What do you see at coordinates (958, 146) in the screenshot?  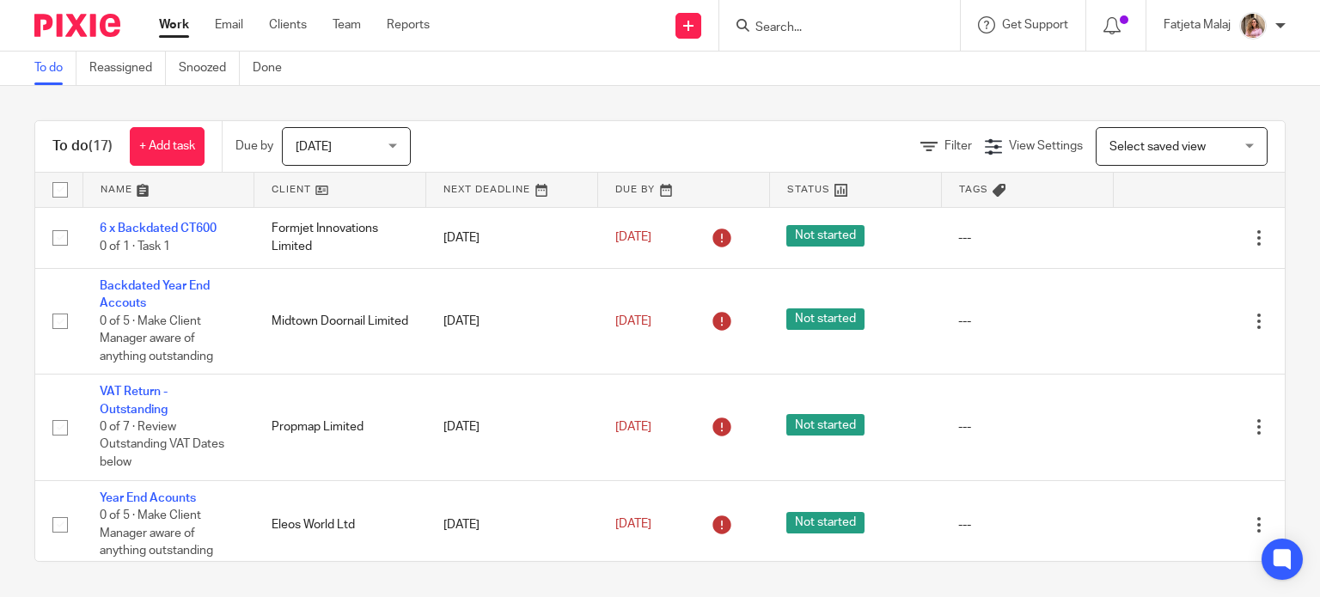 I see `span: Filter` at bounding box center [958, 146].